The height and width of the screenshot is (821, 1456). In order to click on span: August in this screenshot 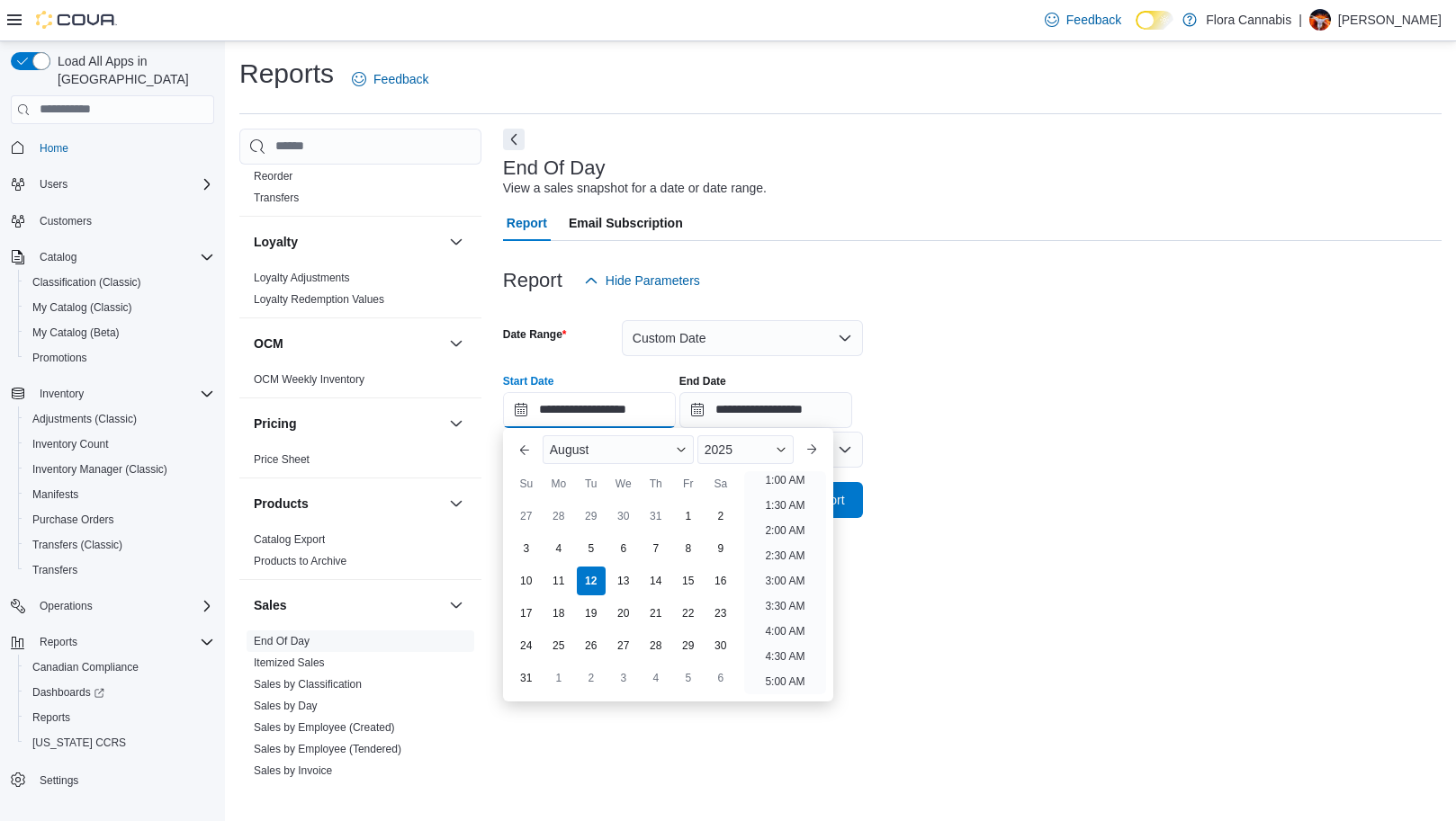, I will do `click(570, 450)`.